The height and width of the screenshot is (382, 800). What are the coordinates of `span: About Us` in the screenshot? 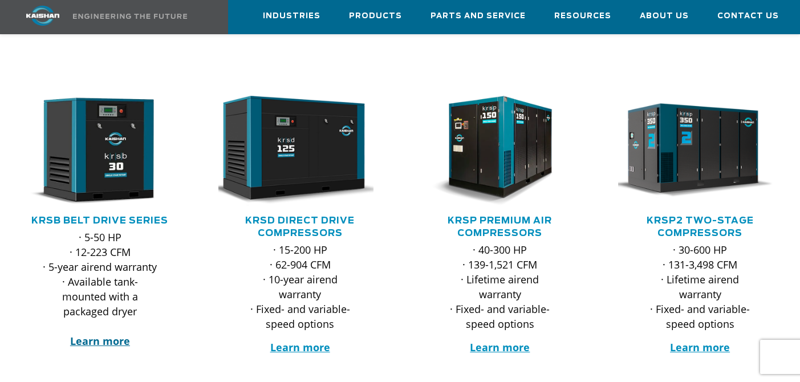 It's located at (664, 16).